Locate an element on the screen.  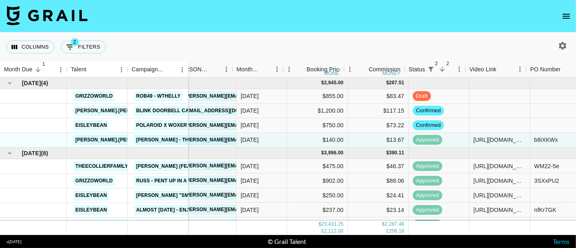
span: 1 is located at coordinates (44, 64).